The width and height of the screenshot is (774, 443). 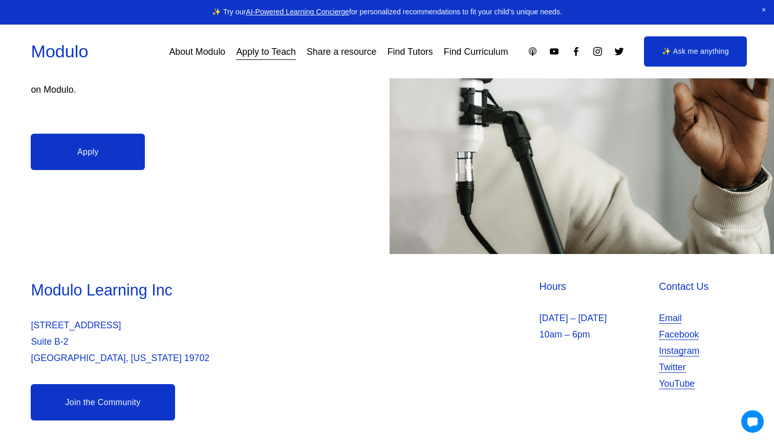 I want to click on a: Find Curriculum, so click(x=476, y=52).